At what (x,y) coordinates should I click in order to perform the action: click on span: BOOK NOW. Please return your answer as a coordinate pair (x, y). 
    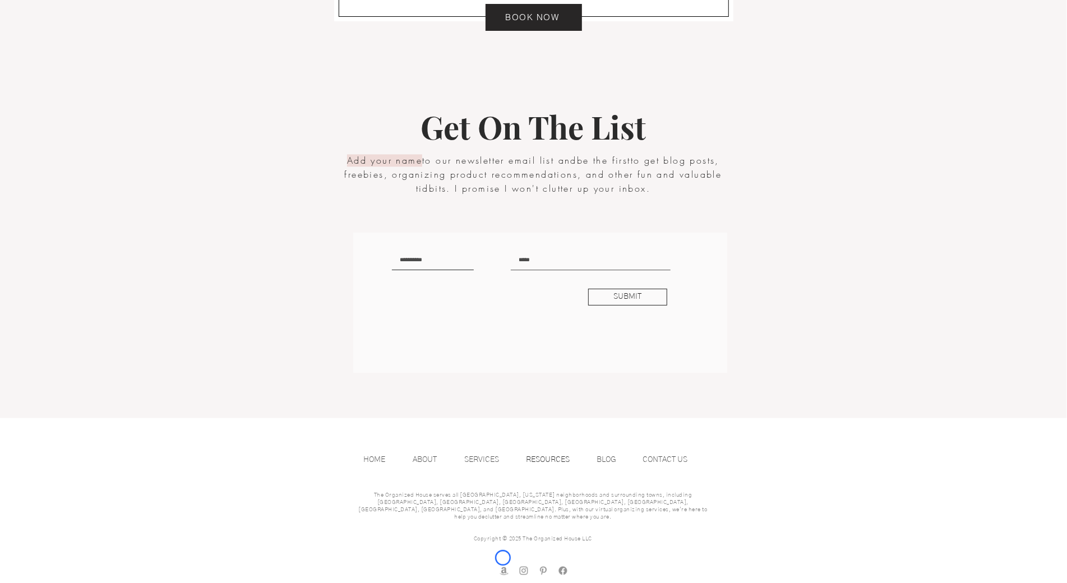
    Looking at the image, I should click on (533, 17).